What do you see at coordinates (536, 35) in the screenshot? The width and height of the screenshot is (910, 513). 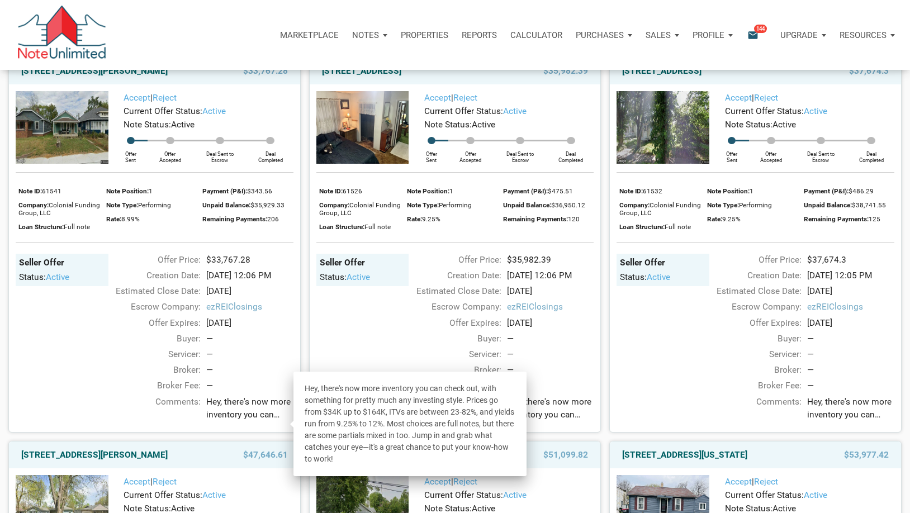 I see `a: Calculator` at bounding box center [536, 35].